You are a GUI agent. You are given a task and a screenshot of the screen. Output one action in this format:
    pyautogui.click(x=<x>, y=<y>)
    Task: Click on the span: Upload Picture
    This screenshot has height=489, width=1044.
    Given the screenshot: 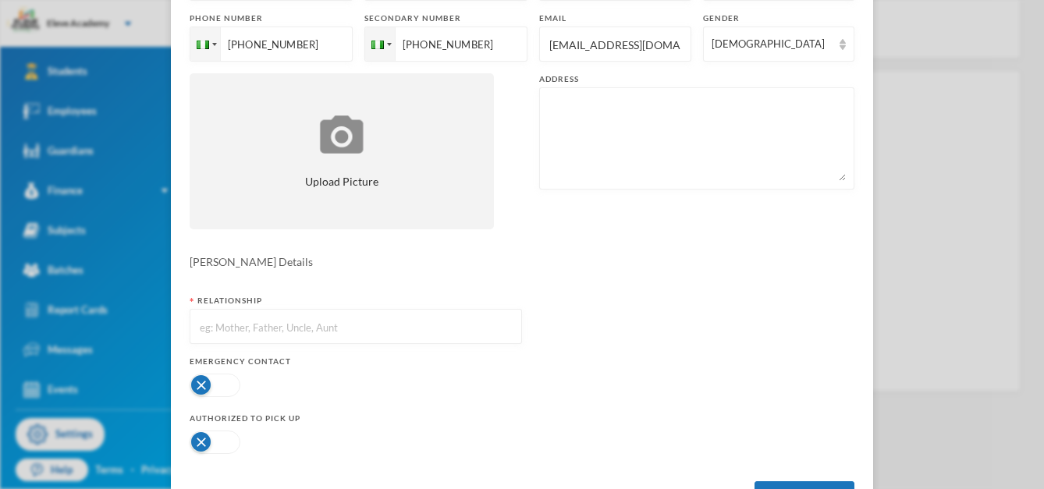 What is the action you would take?
    pyautogui.click(x=342, y=181)
    